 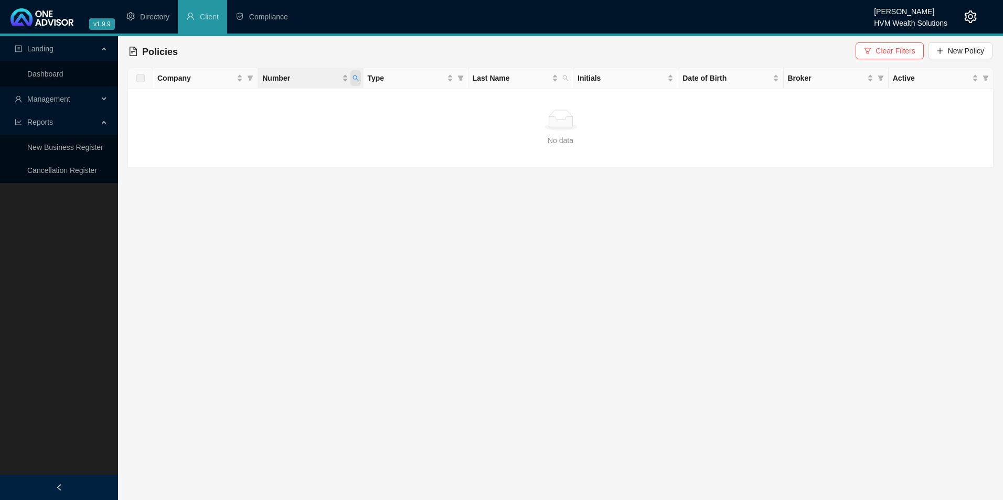 I want to click on span: Date of Birth, so click(x=726, y=78).